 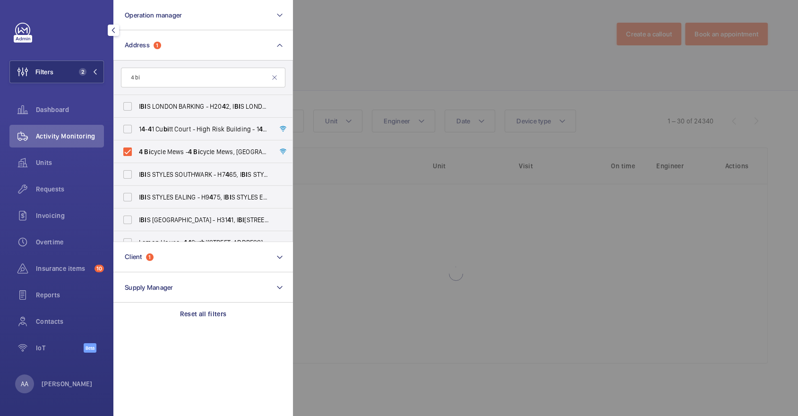 What do you see at coordinates (70, 189) in the screenshot?
I see `span: Requests` at bounding box center [70, 189].